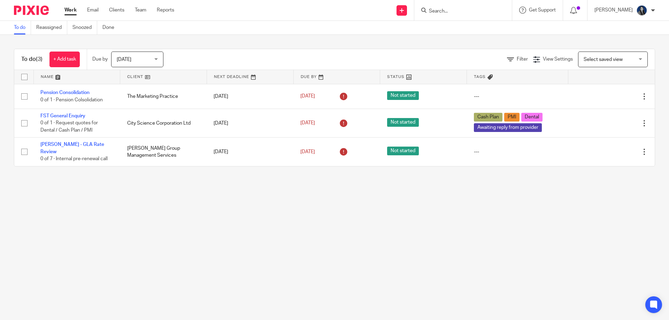  Describe the element at coordinates (603, 60) in the screenshot. I see `span: Select saved view` at that location.